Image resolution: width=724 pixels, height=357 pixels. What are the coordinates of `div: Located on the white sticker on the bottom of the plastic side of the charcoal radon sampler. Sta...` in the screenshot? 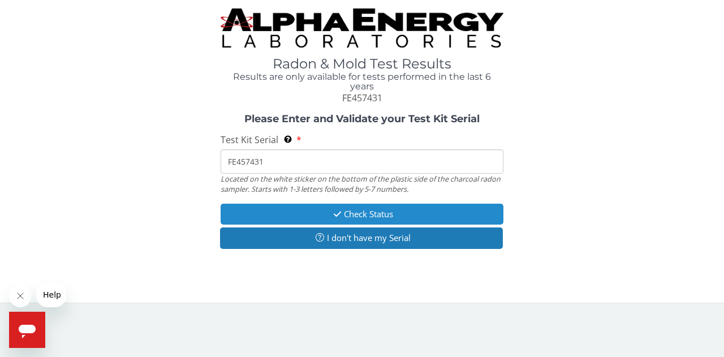 It's located at (362, 184).